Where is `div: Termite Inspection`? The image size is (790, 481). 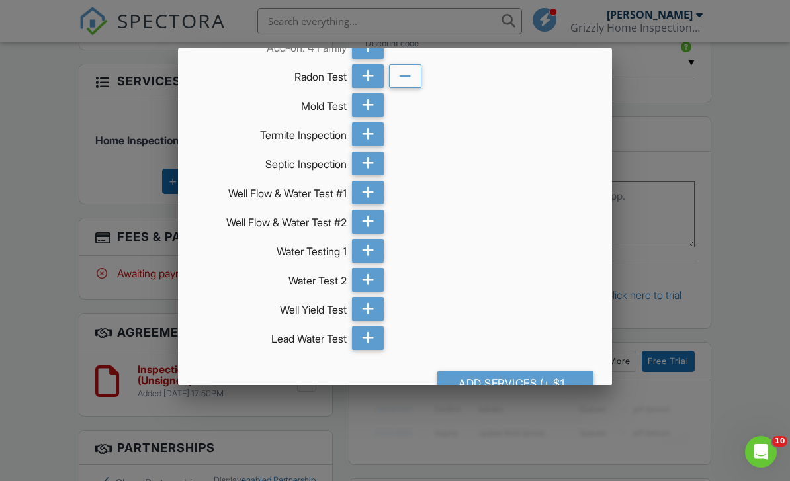 div: Termite Inspection is located at coordinates (271, 132).